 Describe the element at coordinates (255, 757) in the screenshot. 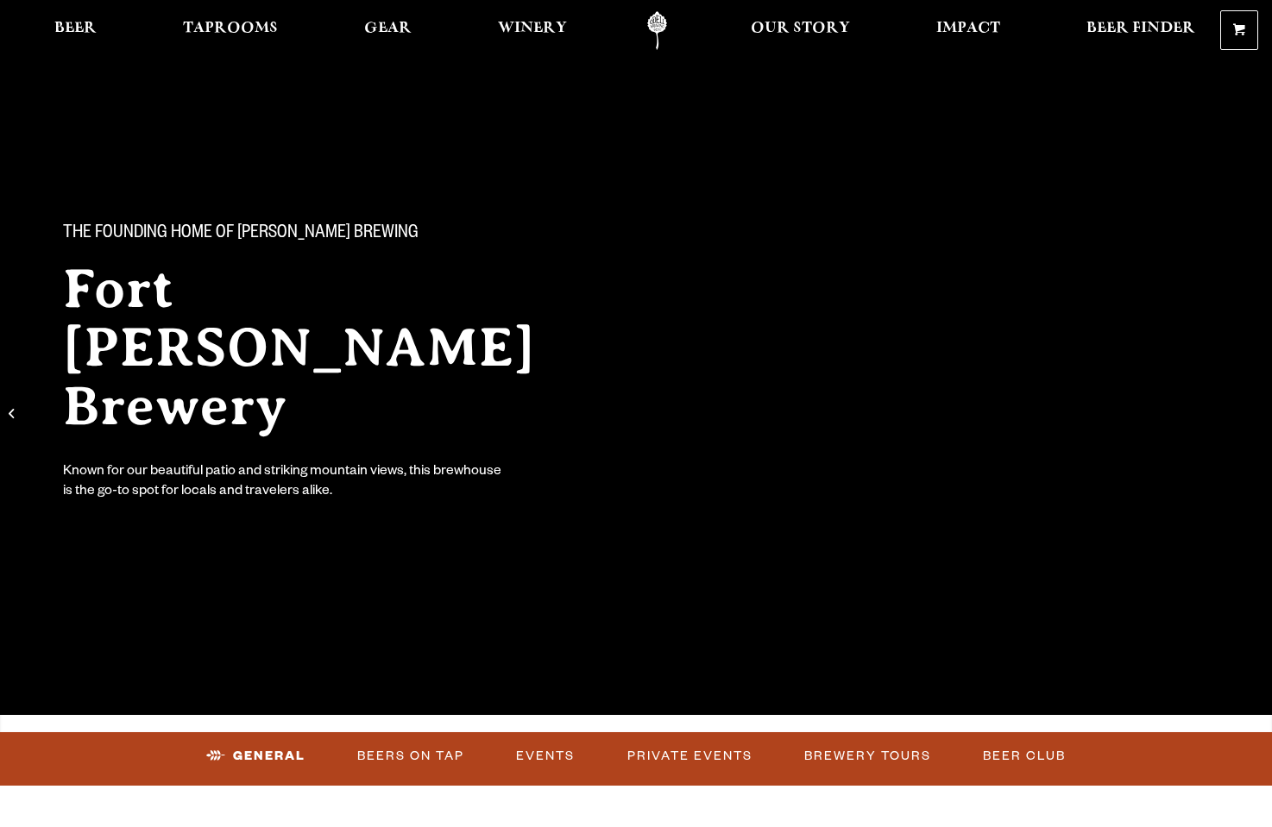

I see `a: General` at that location.